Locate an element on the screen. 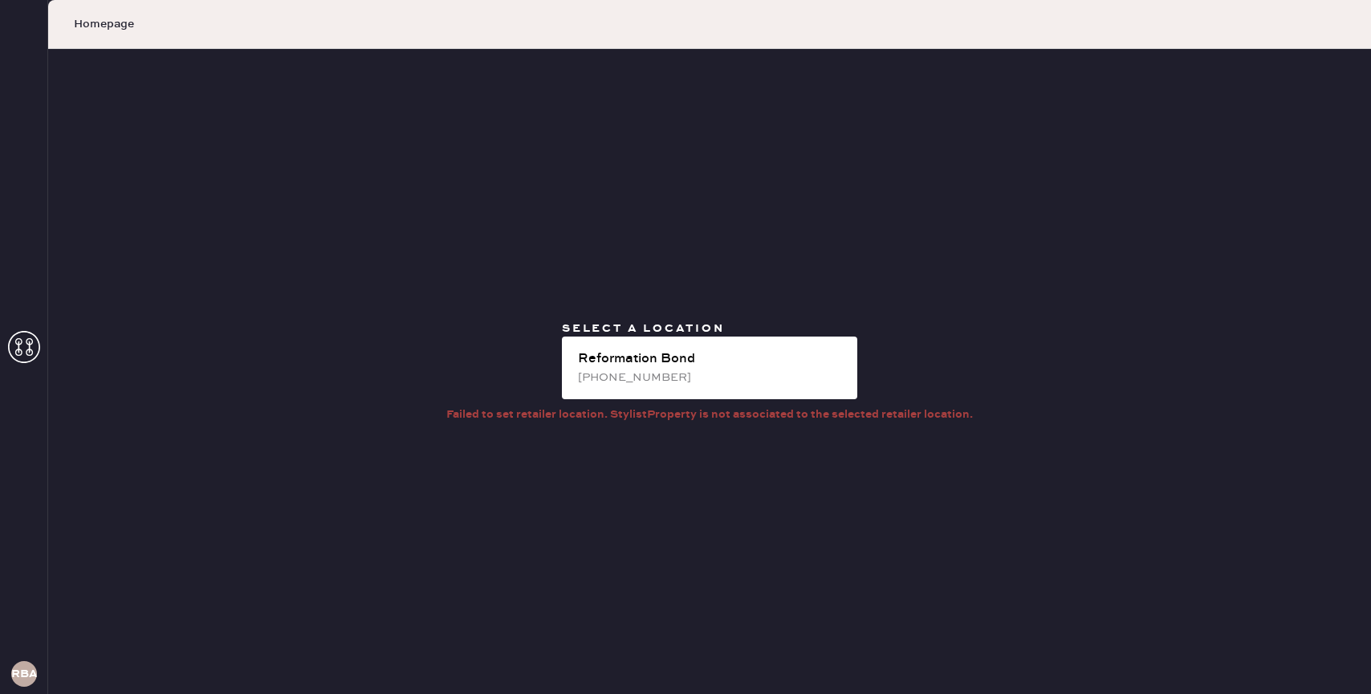 This screenshot has width=1371, height=694. h3: RBA is located at coordinates (24, 674).